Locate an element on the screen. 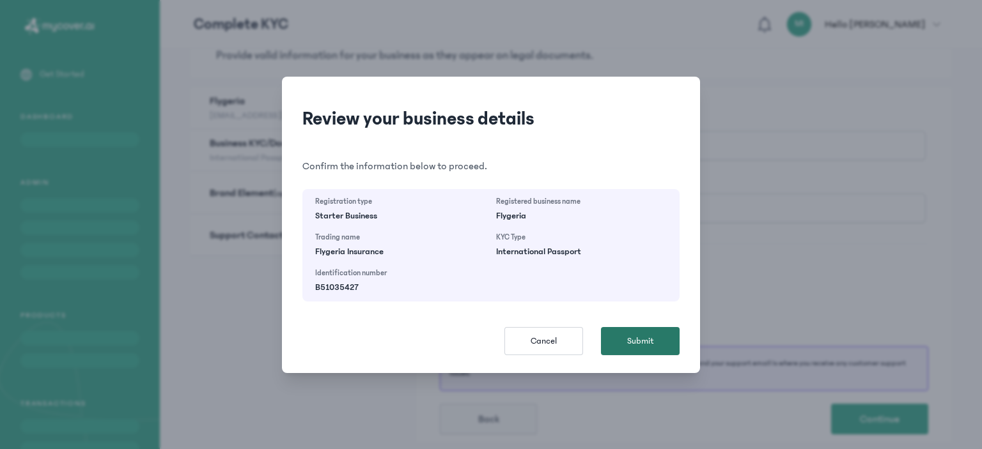 This screenshot has height=449, width=982. span: Identification number is located at coordinates (400, 273).